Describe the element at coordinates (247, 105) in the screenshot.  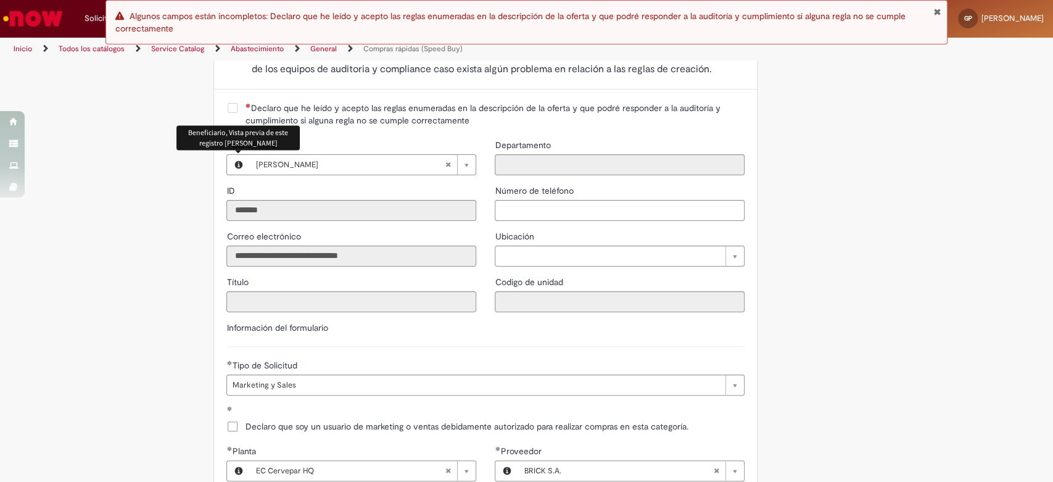
I see `span: Obligatorios` at that location.